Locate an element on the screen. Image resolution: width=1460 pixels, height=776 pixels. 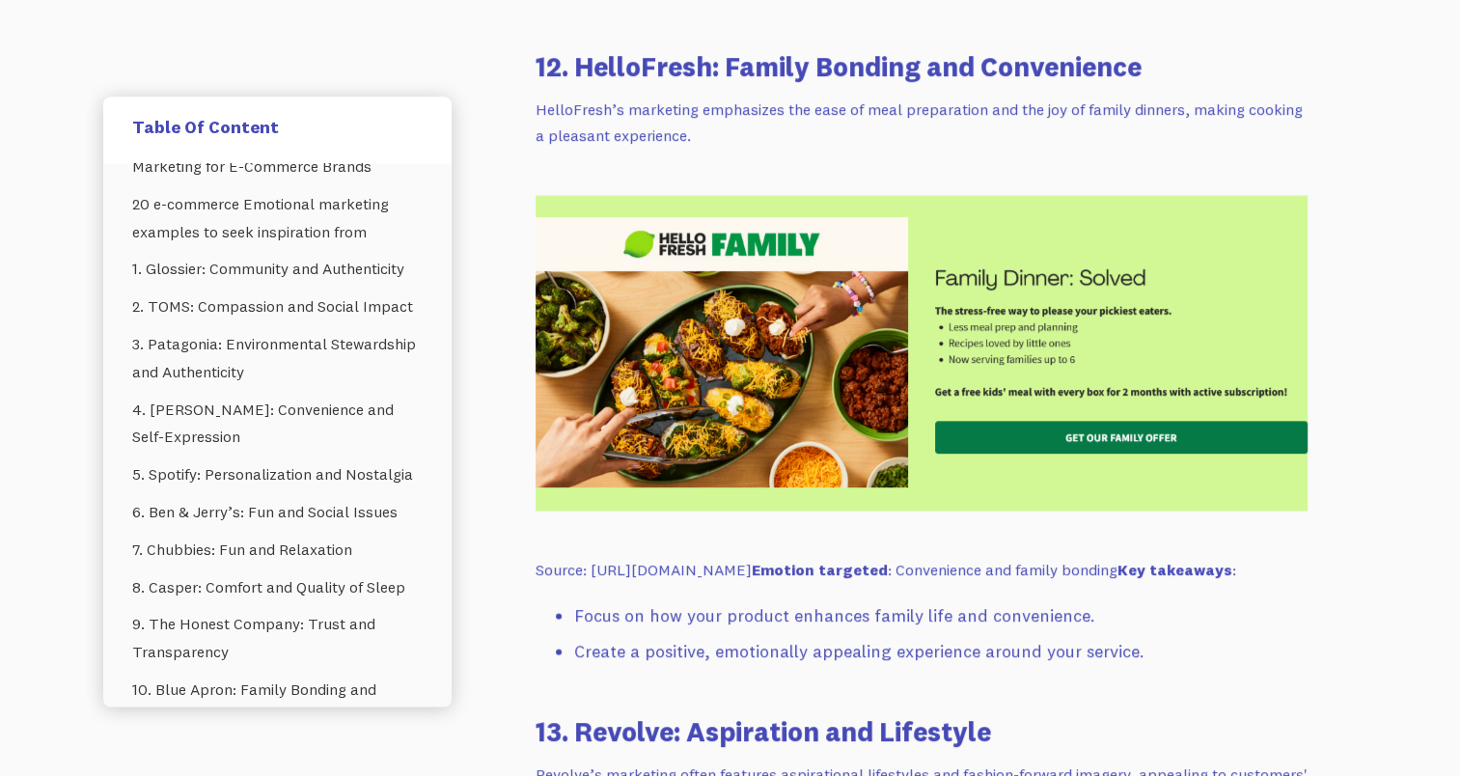
a: 2. TOMS: Compassion and Social Impact is located at coordinates (277, 307).